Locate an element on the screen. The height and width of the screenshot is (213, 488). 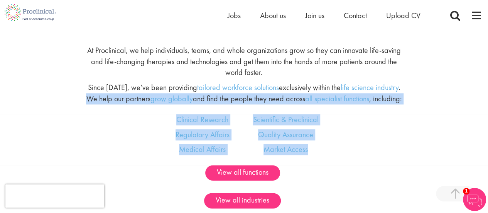
a: life science industry is located at coordinates (369, 87).